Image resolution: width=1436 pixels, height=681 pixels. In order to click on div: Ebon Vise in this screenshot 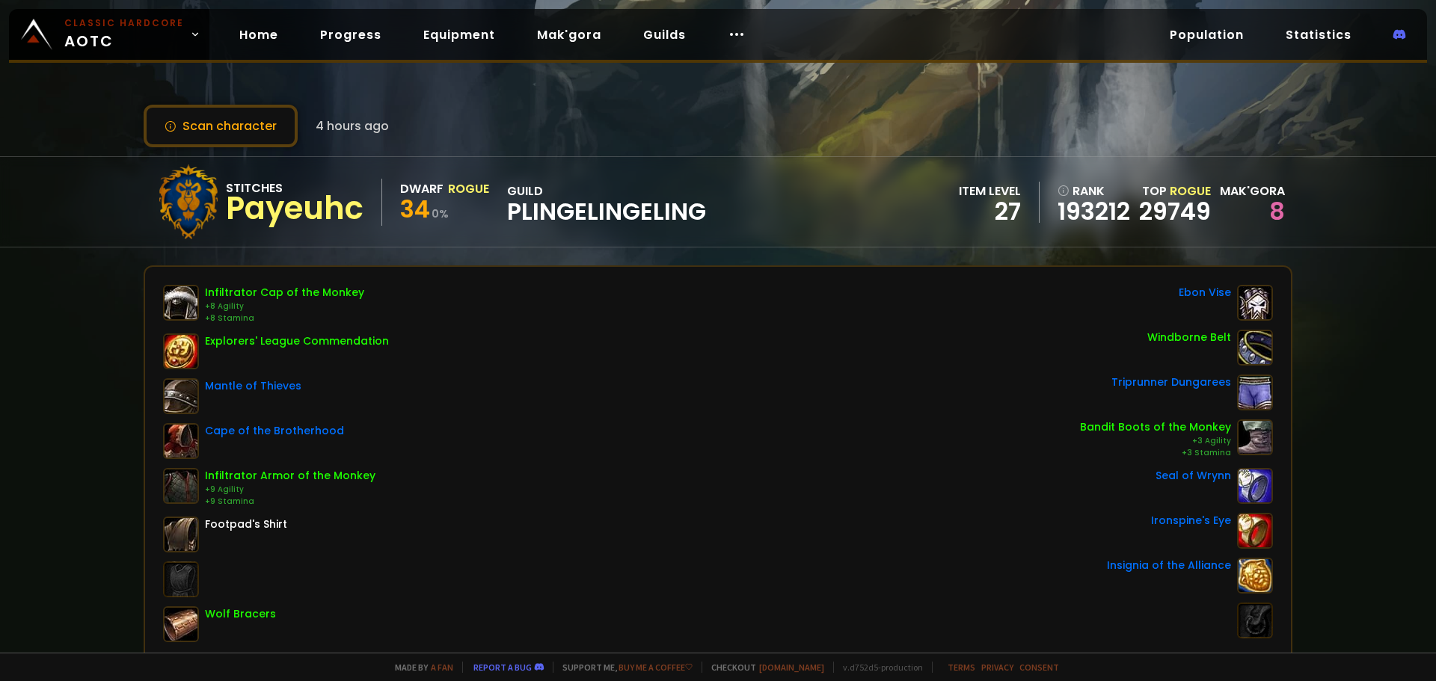, I will do `click(1205, 292)`.